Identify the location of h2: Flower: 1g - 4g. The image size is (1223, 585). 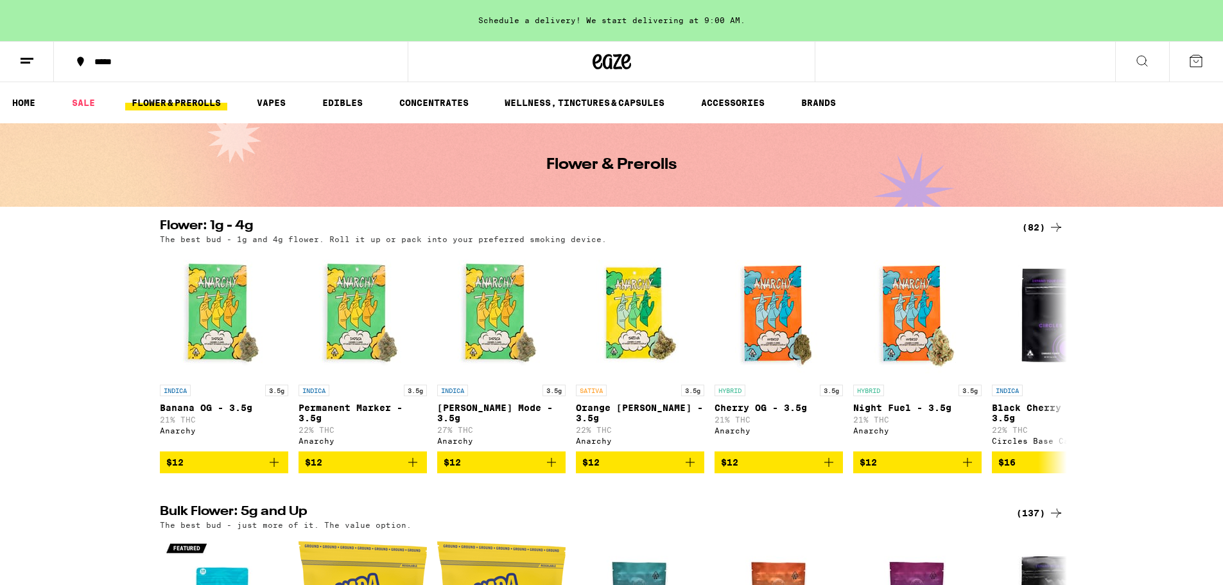
(580, 227).